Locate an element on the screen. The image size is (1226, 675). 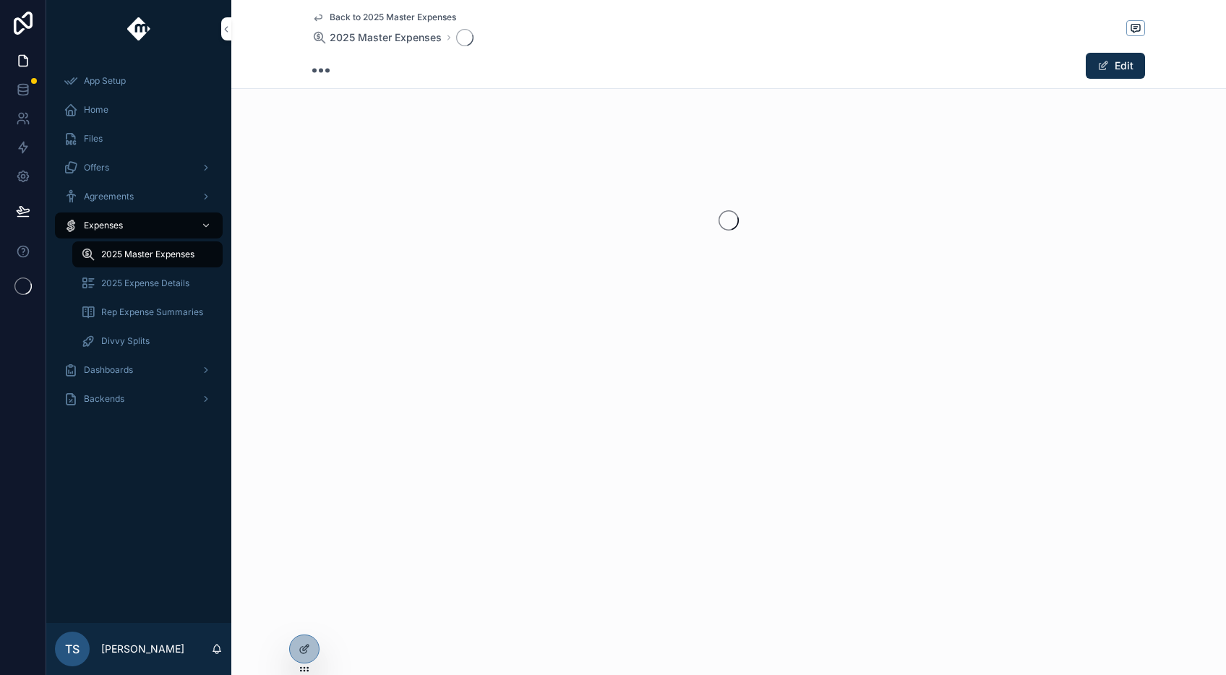
span: Agreements is located at coordinates (108, 197).